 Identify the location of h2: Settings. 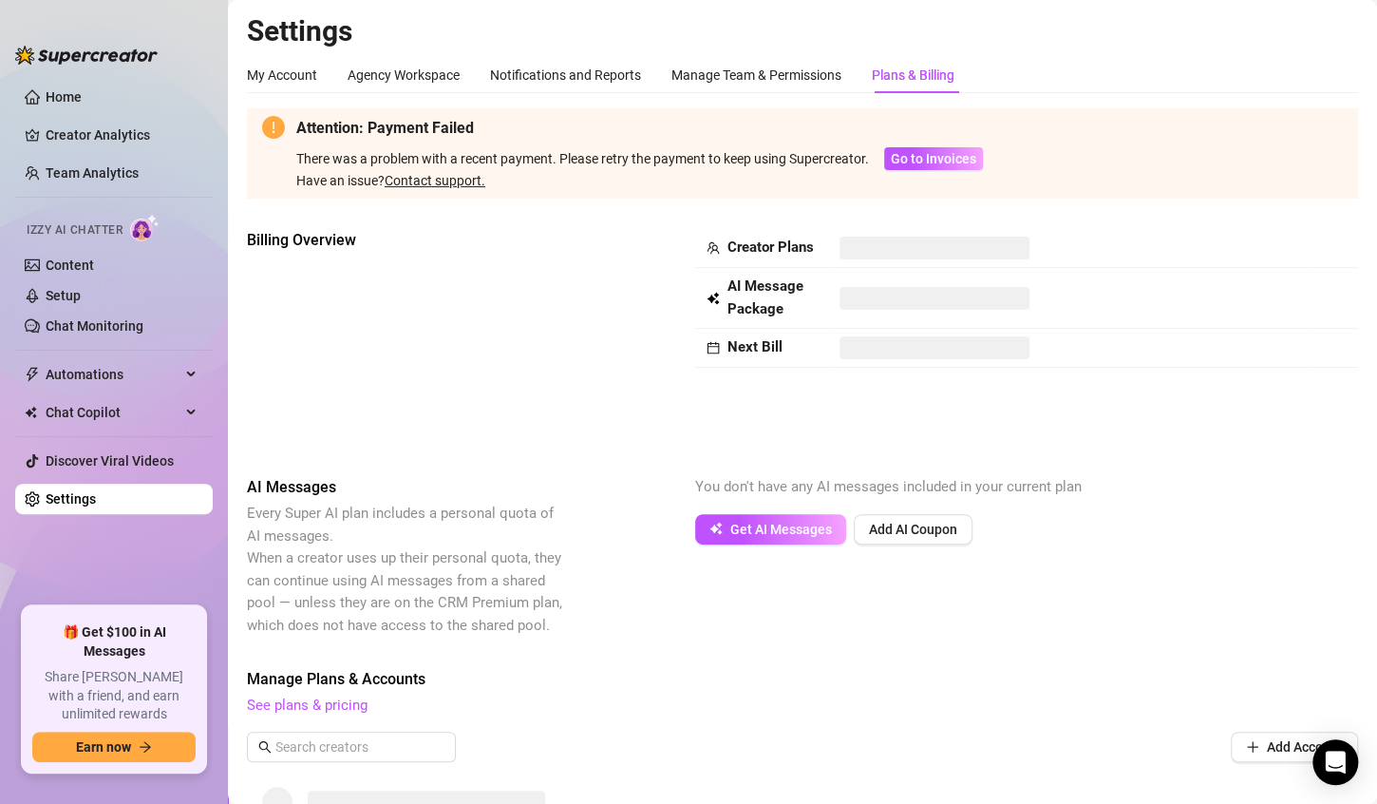
(803, 31).